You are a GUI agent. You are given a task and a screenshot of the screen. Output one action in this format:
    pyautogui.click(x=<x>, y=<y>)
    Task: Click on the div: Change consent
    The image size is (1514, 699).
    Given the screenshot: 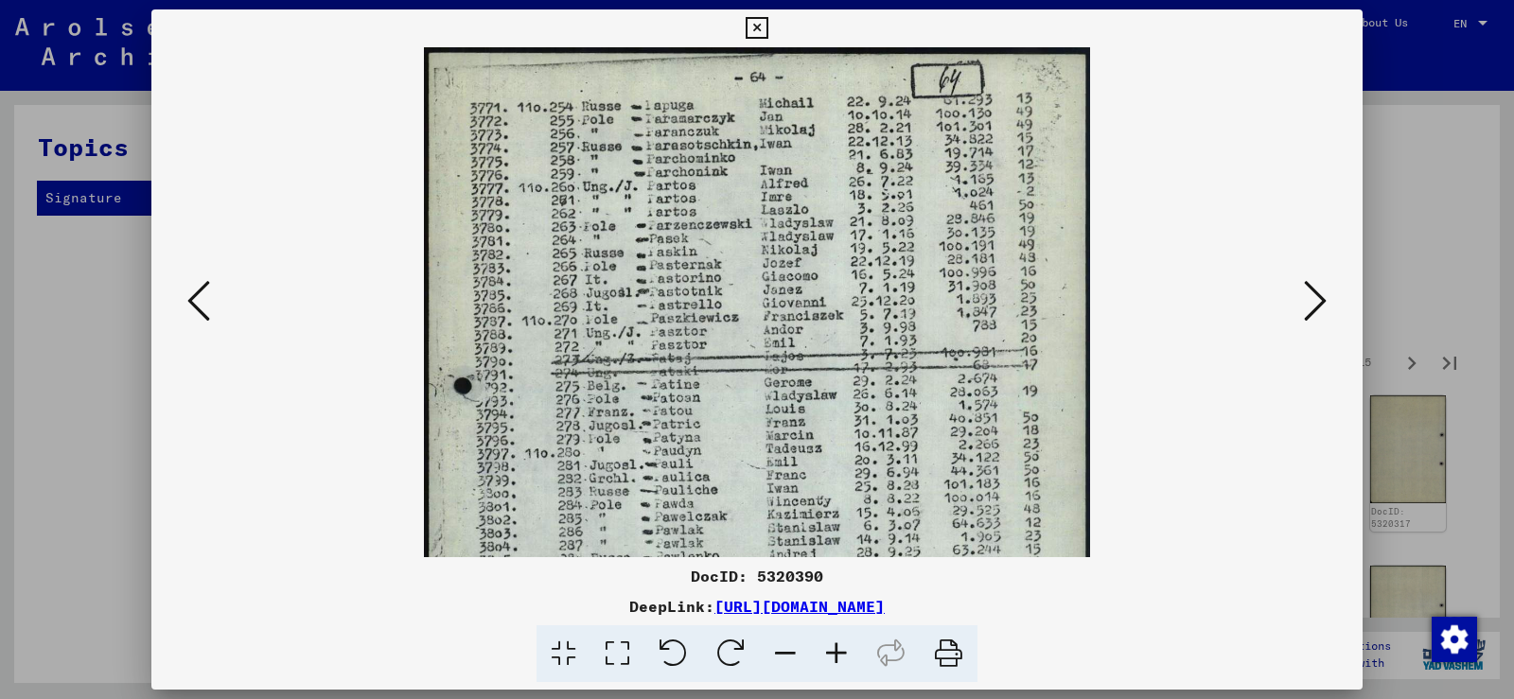 What is the action you would take?
    pyautogui.click(x=1454, y=639)
    